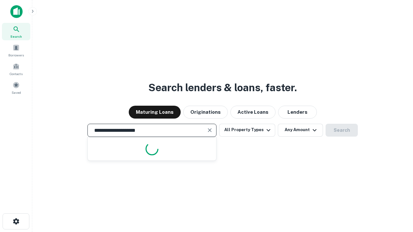 The image size is (413, 232). I want to click on div: Search, so click(16, 32).